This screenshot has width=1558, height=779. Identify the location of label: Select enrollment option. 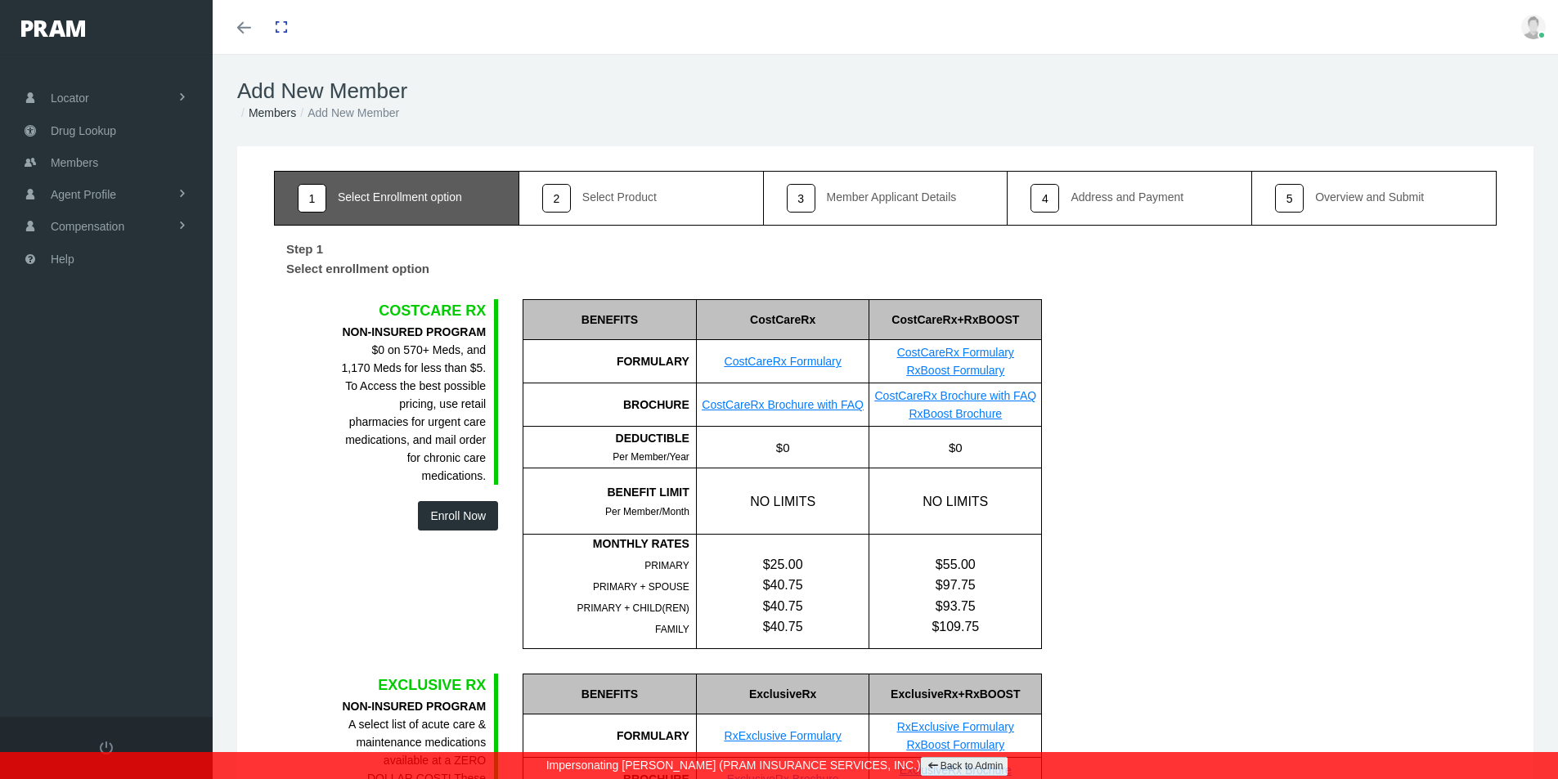
(357, 271).